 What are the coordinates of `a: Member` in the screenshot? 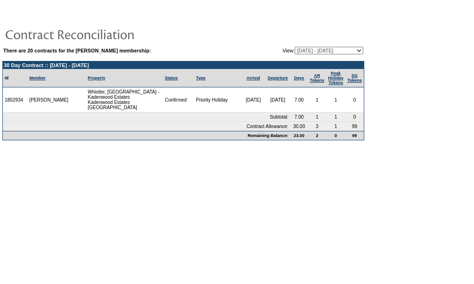 It's located at (37, 78).